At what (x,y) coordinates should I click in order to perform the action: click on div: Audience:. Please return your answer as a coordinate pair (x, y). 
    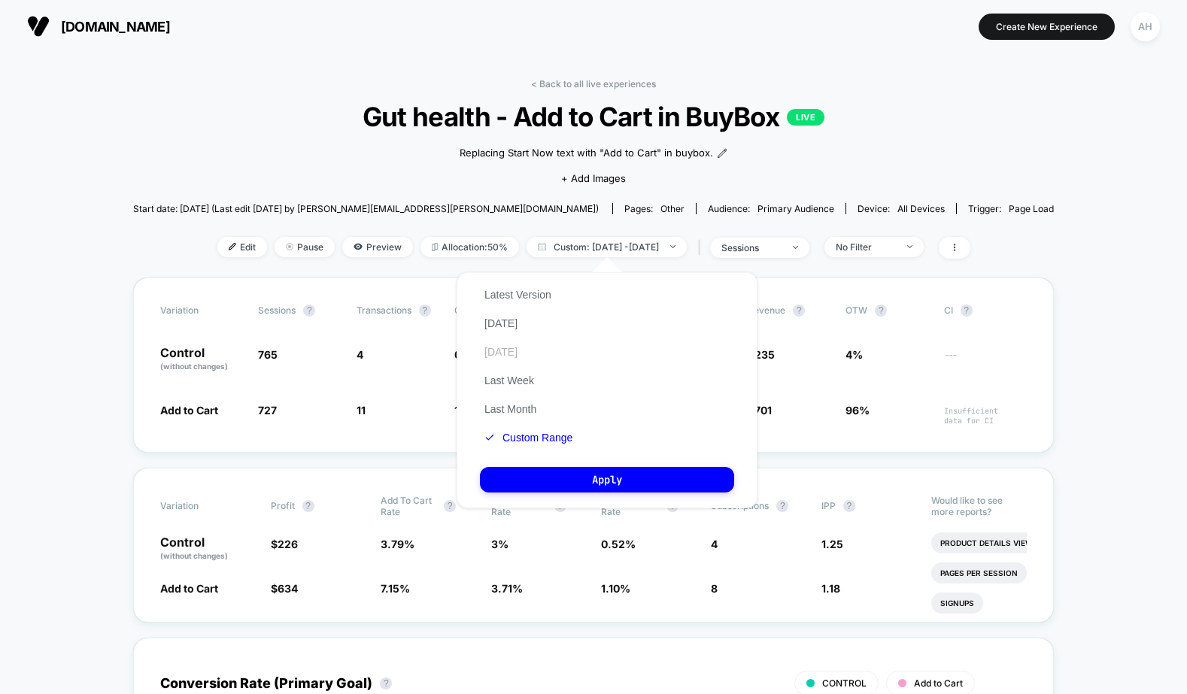
    Looking at the image, I should click on (771, 208).